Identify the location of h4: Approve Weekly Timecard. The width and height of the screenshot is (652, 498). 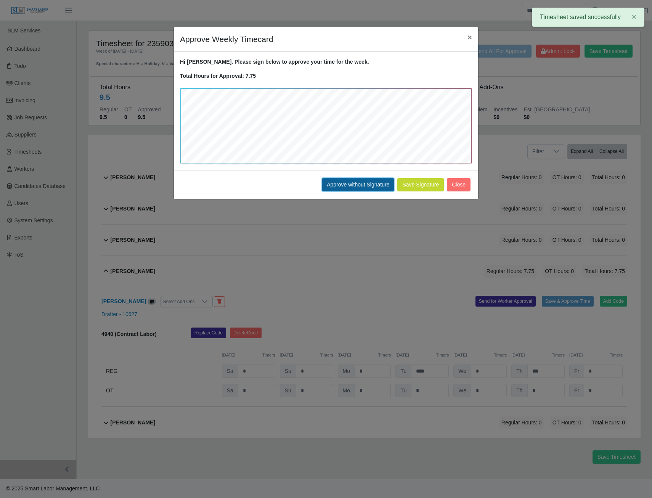
(226, 39).